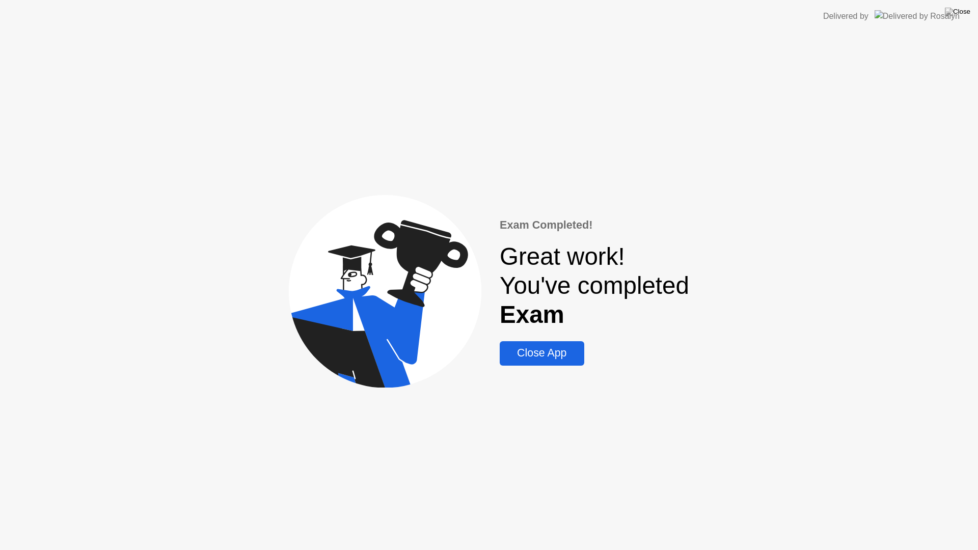  I want to click on img: Delivered by Rosalyn, so click(917, 16).